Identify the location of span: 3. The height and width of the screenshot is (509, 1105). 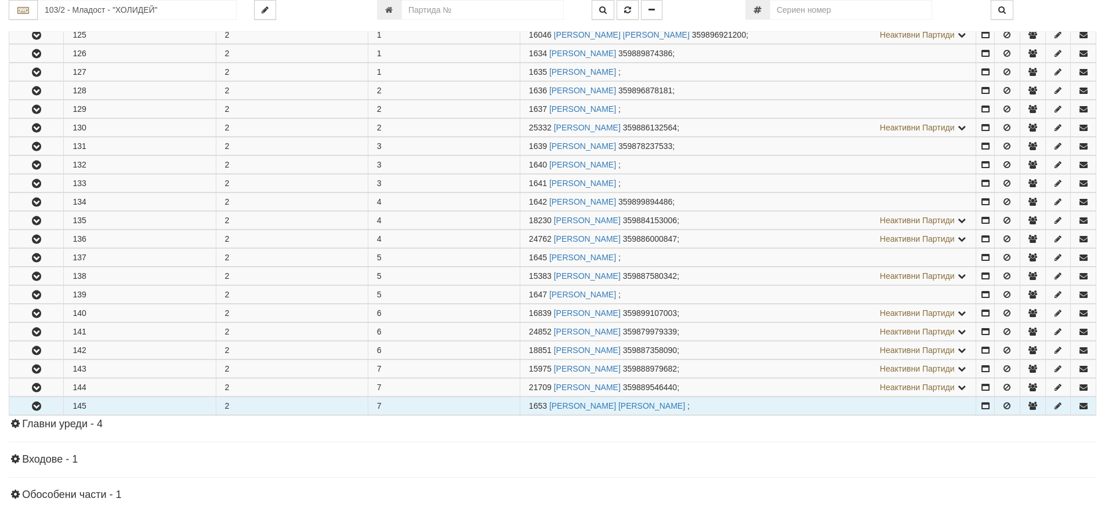
(379, 146).